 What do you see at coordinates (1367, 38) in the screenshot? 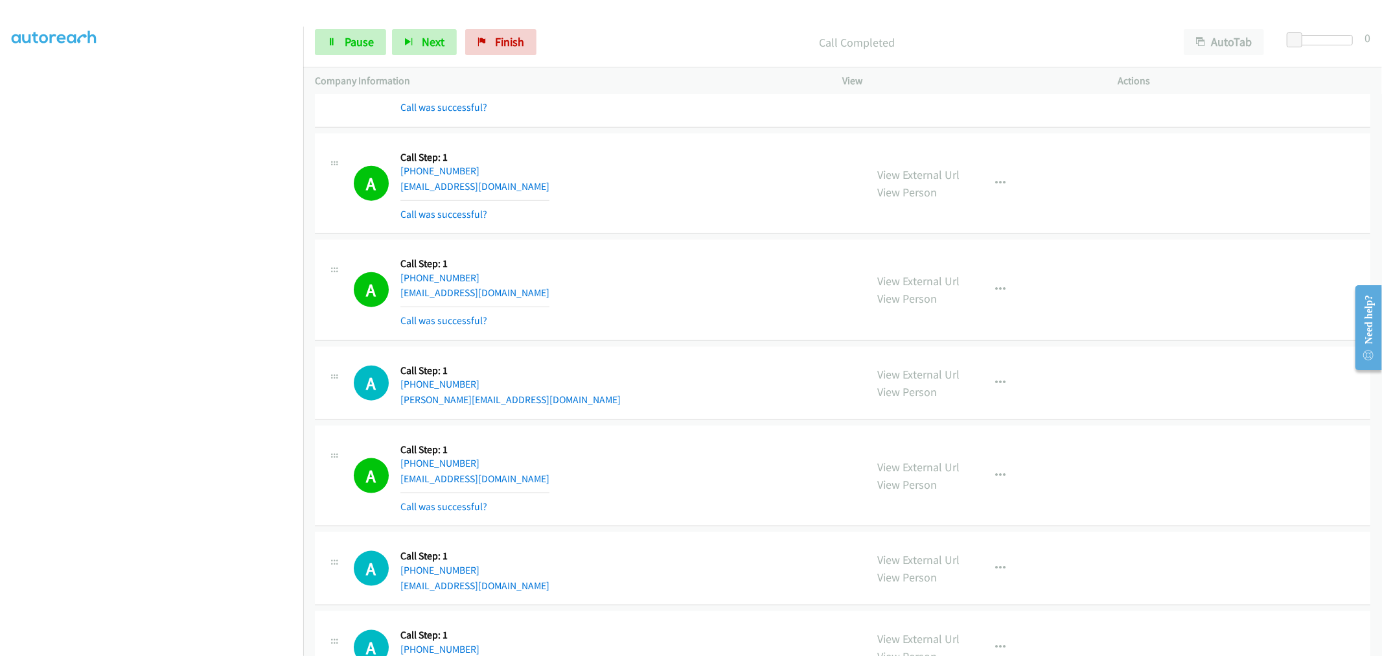
I see `div: 0` at bounding box center [1367, 38].